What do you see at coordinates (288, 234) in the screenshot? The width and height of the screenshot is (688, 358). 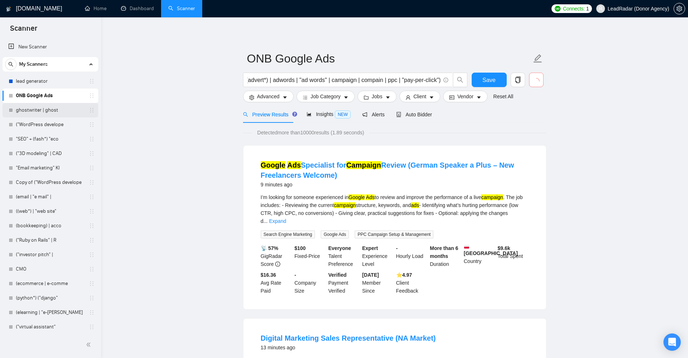 I see `span: Search Engine Marketing` at bounding box center [288, 234].